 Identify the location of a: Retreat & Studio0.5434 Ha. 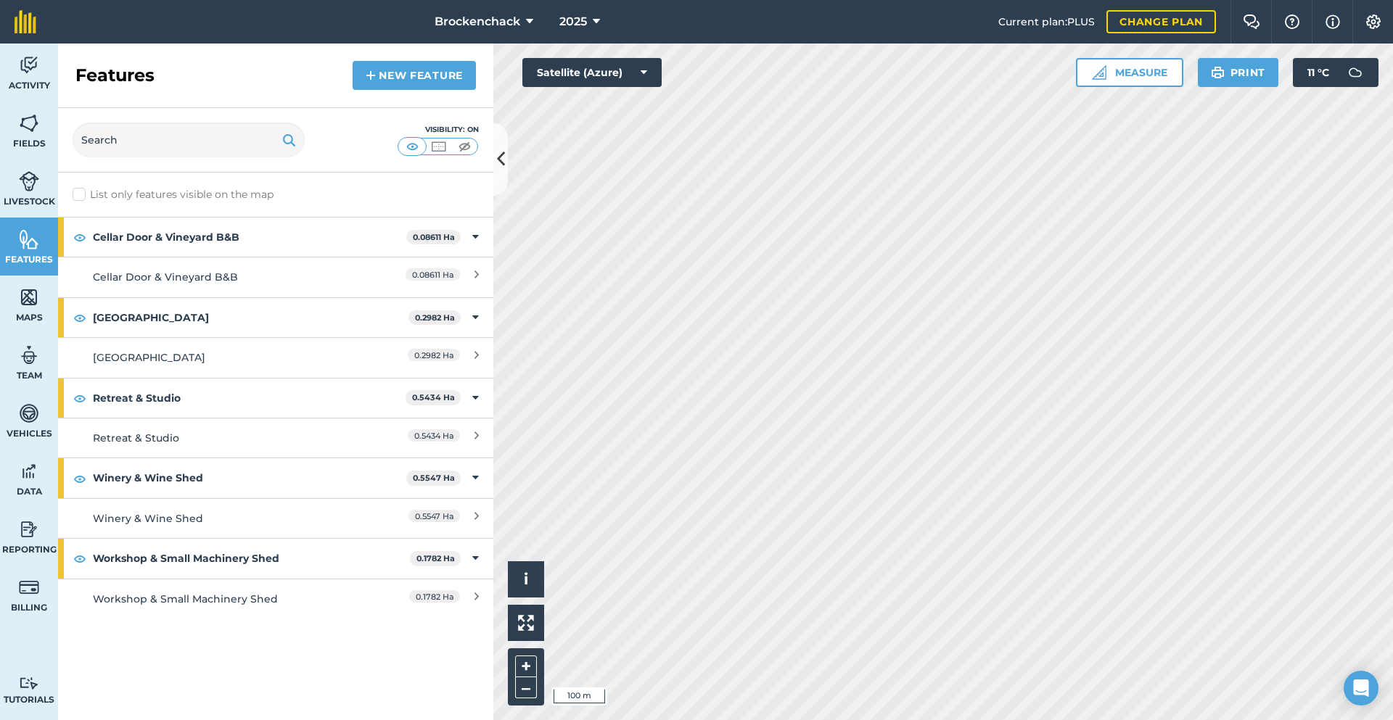
(276, 437).